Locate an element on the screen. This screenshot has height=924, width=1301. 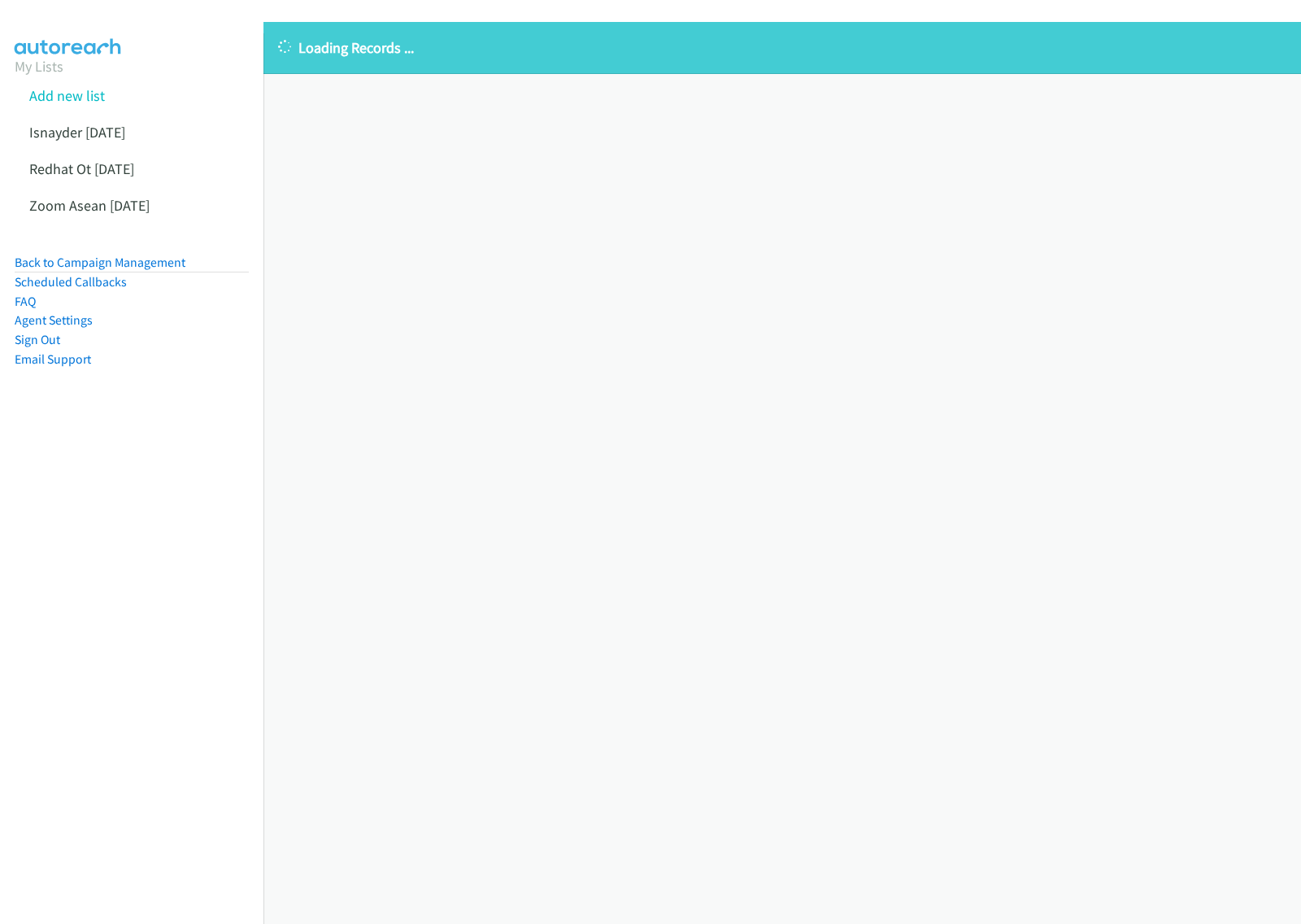
a: FAQ is located at coordinates (26, 301).